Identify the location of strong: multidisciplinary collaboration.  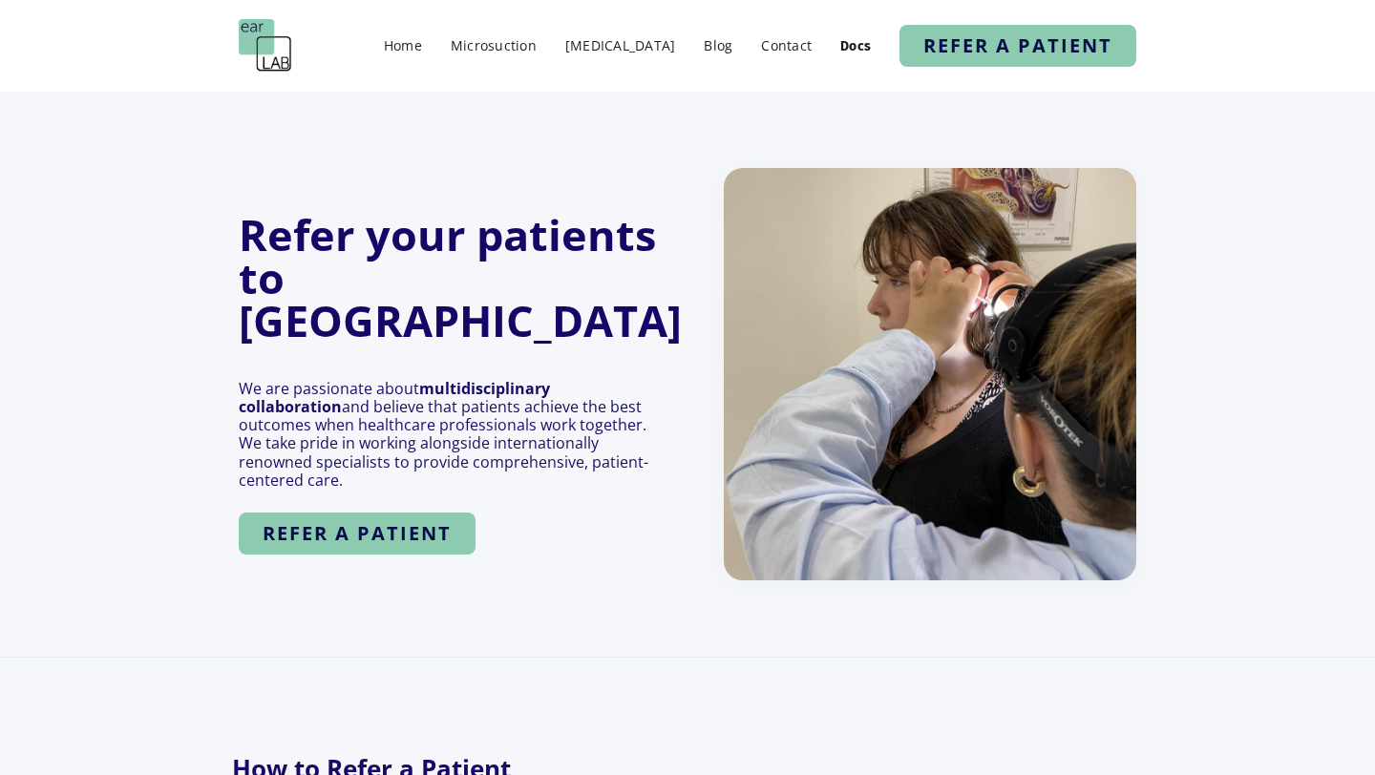
(394, 397).